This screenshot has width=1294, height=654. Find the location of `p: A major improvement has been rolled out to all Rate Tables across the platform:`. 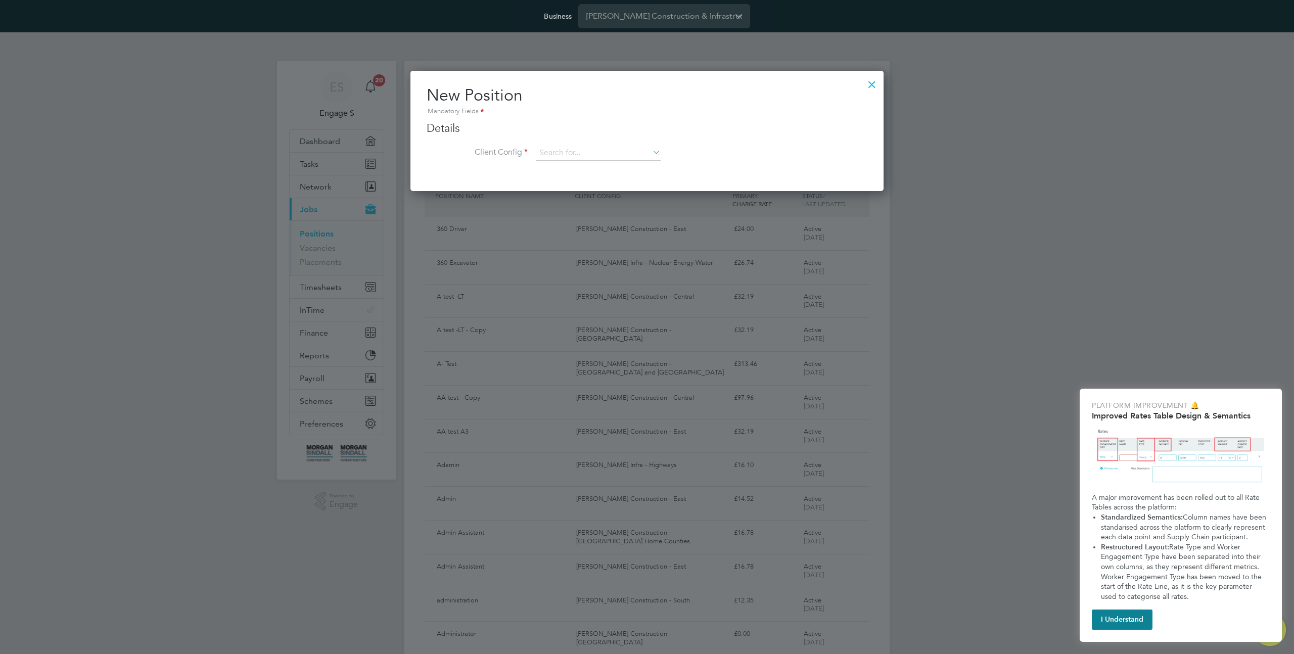

p: A major improvement has been rolled out to all Rate Tables across the platform: is located at coordinates (1181, 502).